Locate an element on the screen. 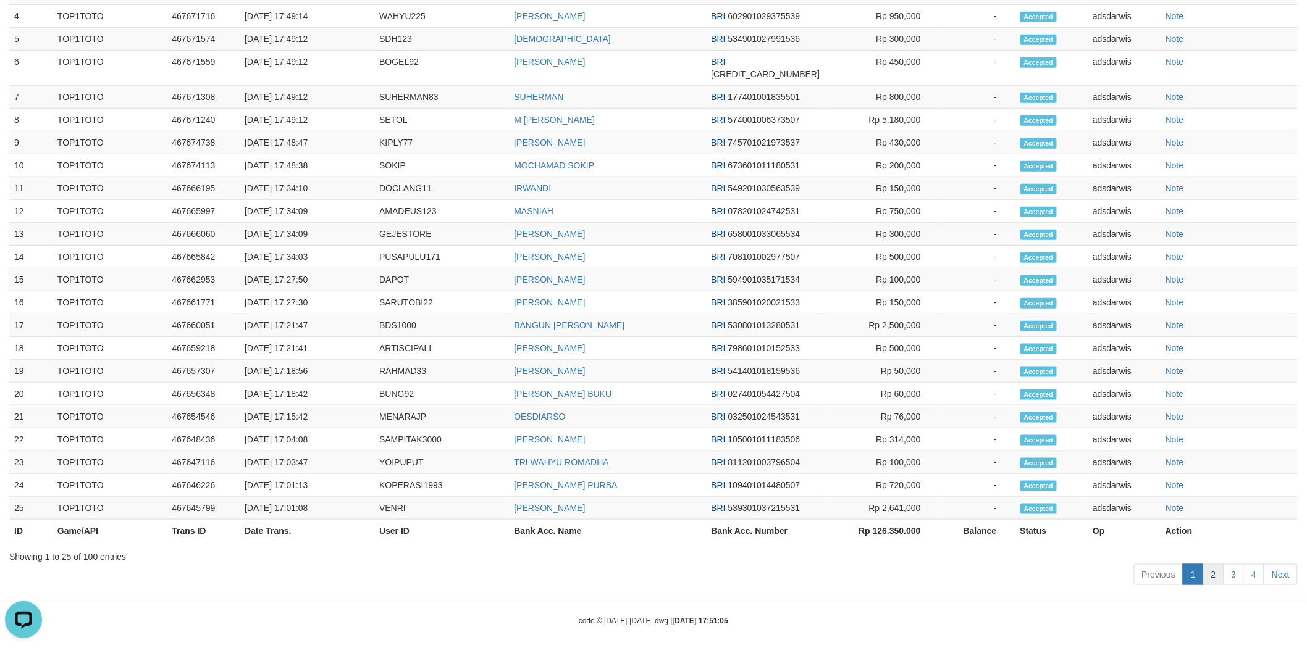 This screenshot has height=648, width=1307. td: DOCLANG11 is located at coordinates (442, 188).